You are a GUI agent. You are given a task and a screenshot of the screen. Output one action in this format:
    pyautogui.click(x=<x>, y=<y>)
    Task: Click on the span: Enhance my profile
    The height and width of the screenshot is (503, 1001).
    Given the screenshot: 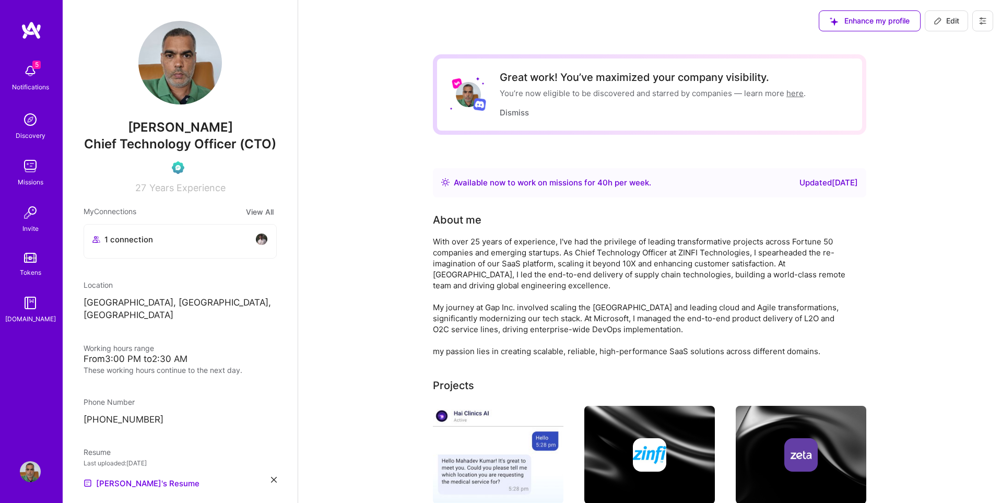 What is the action you would take?
    pyautogui.click(x=870, y=21)
    